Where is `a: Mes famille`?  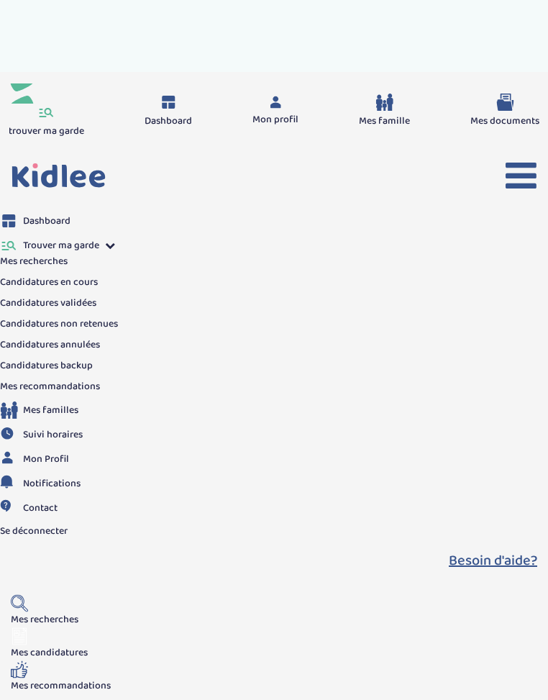 a: Mes famille is located at coordinates (384, 111).